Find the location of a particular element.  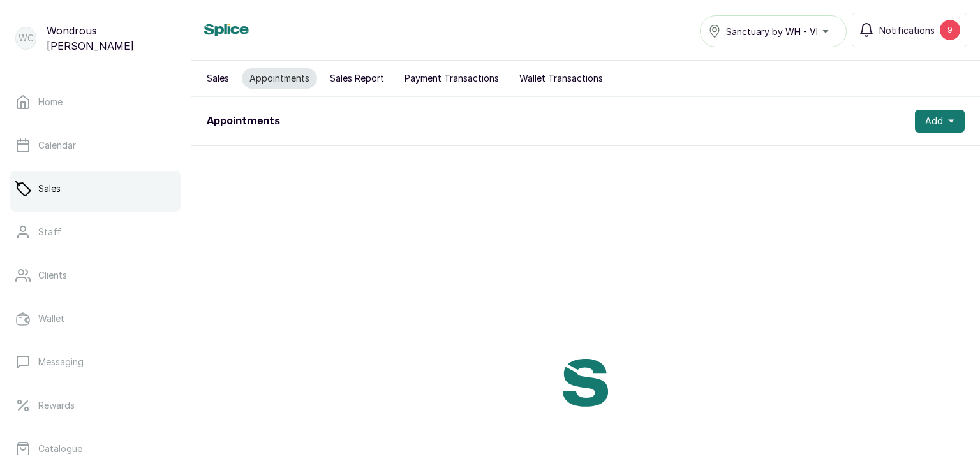

span: Add is located at coordinates (934, 121).